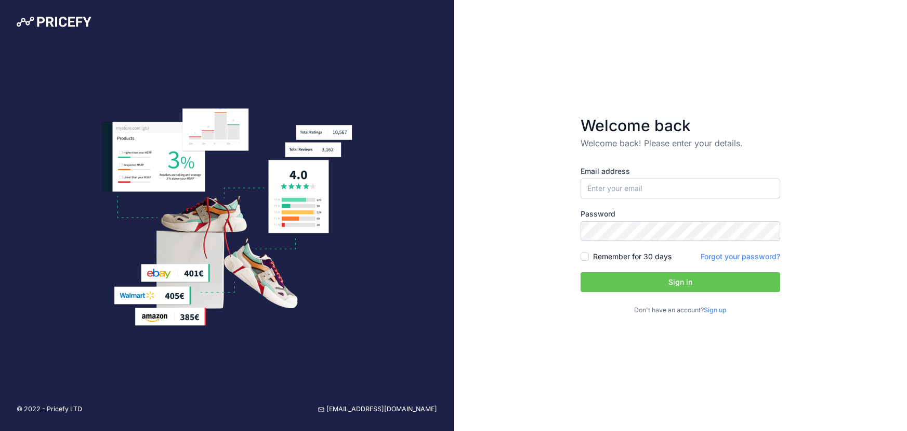 The height and width of the screenshot is (431, 907). What do you see at coordinates (54, 22) in the screenshot?
I see `img: Pricefy` at bounding box center [54, 22].